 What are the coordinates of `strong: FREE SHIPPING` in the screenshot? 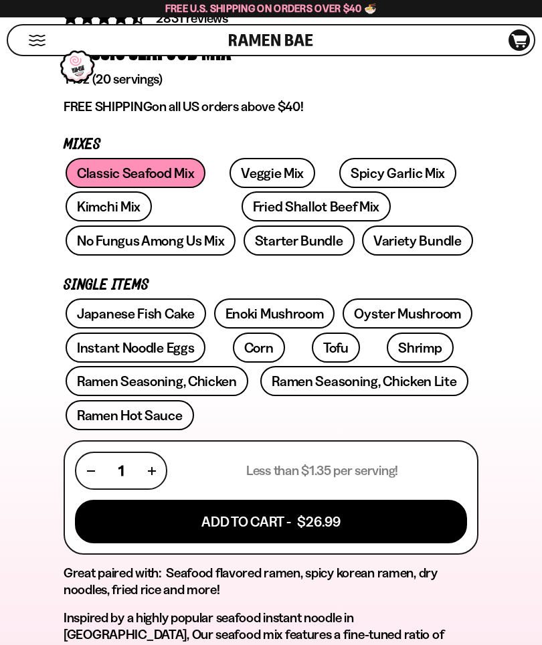 It's located at (108, 106).